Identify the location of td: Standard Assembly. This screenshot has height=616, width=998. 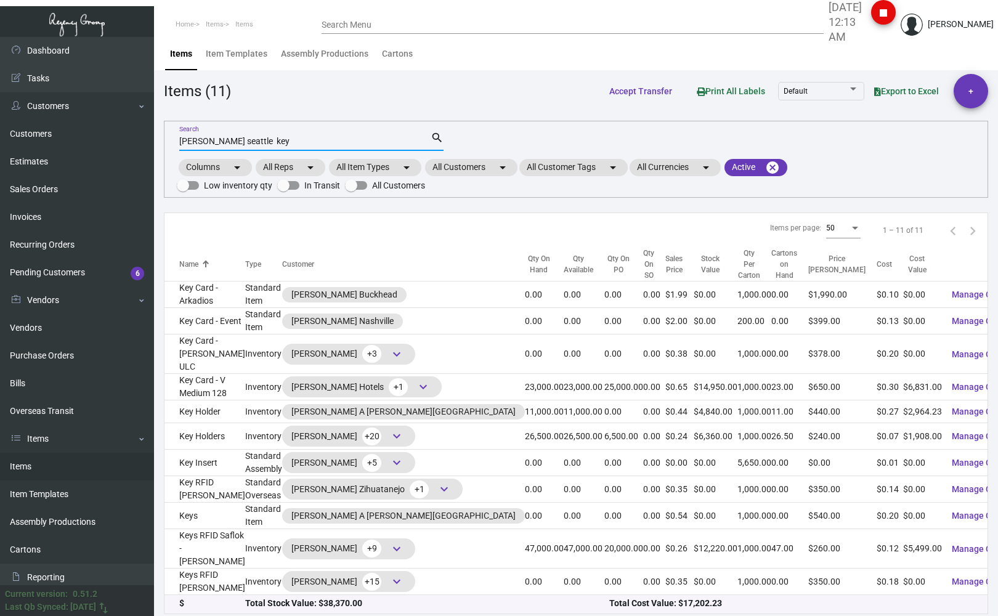
(264, 463).